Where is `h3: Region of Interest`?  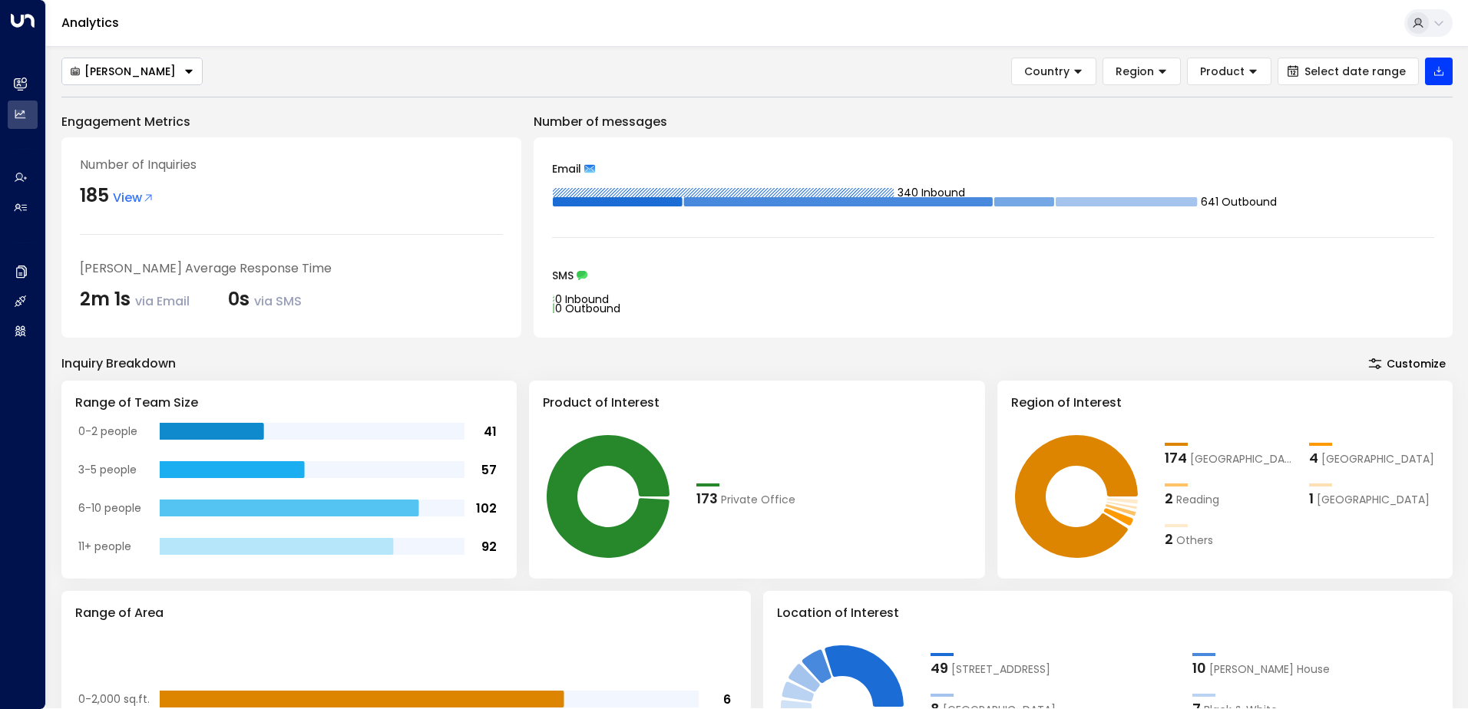
h3: Region of Interest is located at coordinates (1224, 403).